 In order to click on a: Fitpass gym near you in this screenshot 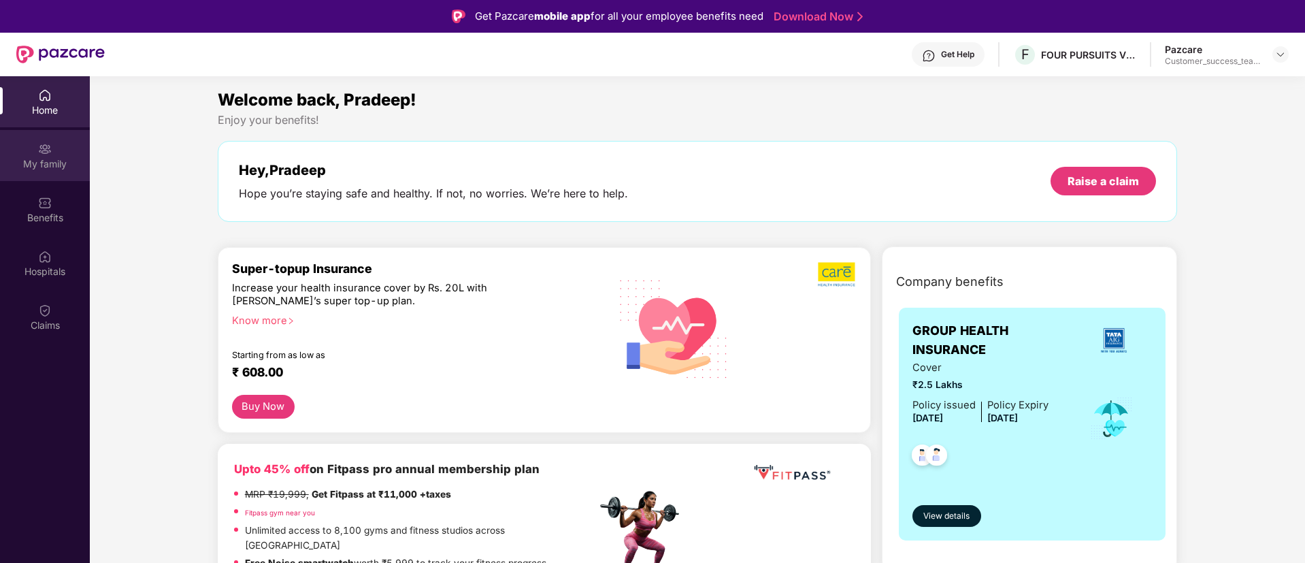, I will do `click(280, 512)`.